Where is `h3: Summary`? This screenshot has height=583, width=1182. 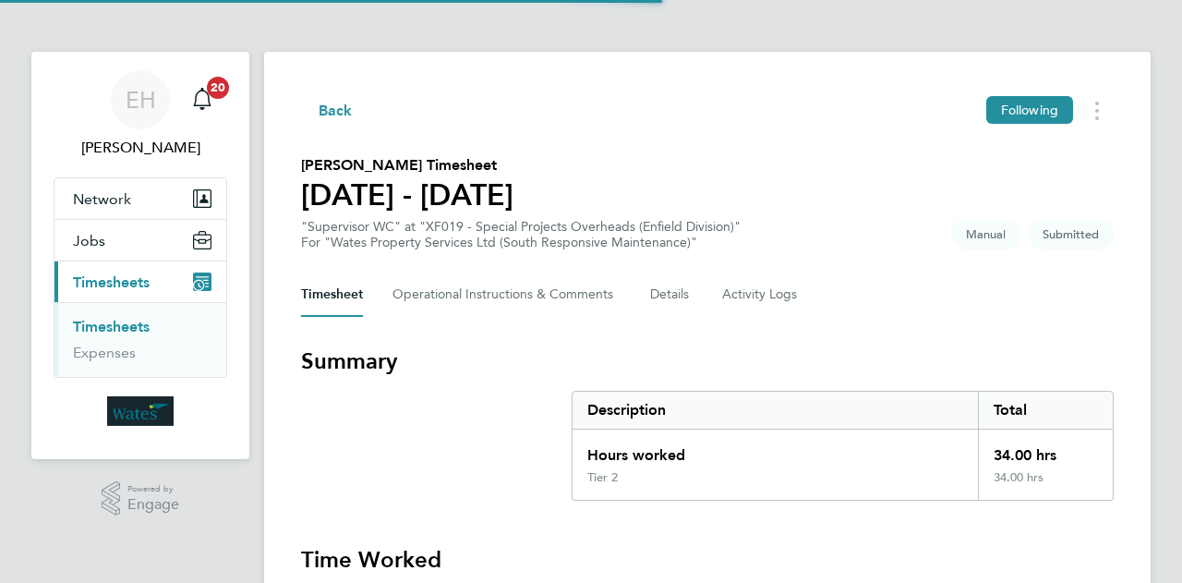 h3: Summary is located at coordinates (708, 361).